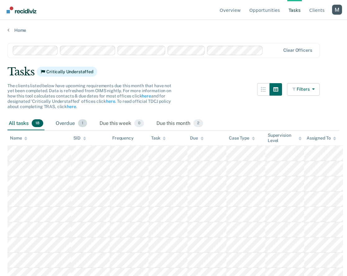 This screenshot has height=276, width=347. What do you see at coordinates (71, 124) in the screenshot?
I see `div: Overdue1` at bounding box center [71, 124].